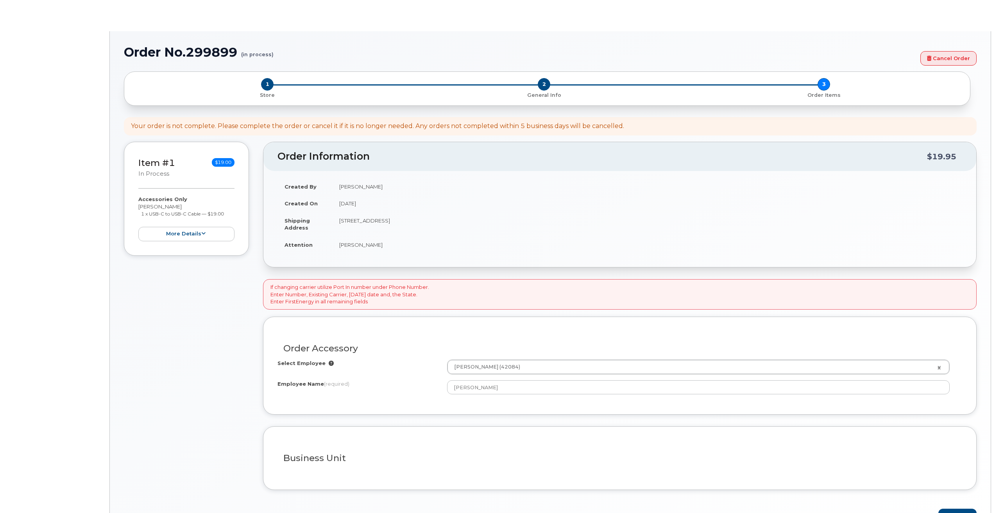 The width and height of the screenshot is (995, 513). What do you see at coordinates (298, 245) in the screenshot?
I see `strong: Attention` at bounding box center [298, 245].